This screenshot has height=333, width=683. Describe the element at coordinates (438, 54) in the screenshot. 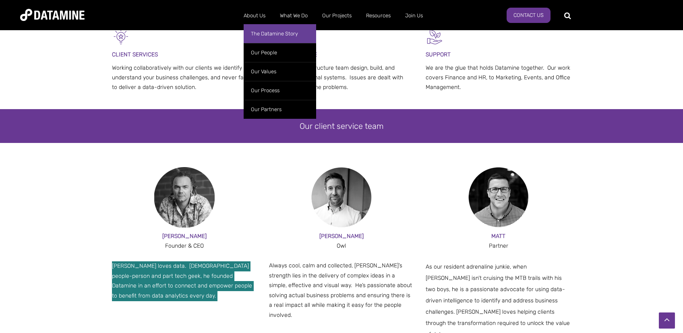

I see `span: SUPPORT` at that location.